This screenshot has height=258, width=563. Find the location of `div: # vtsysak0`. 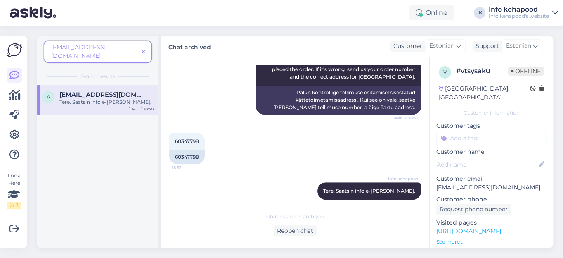

div: # vtsysak0 is located at coordinates (482, 71).